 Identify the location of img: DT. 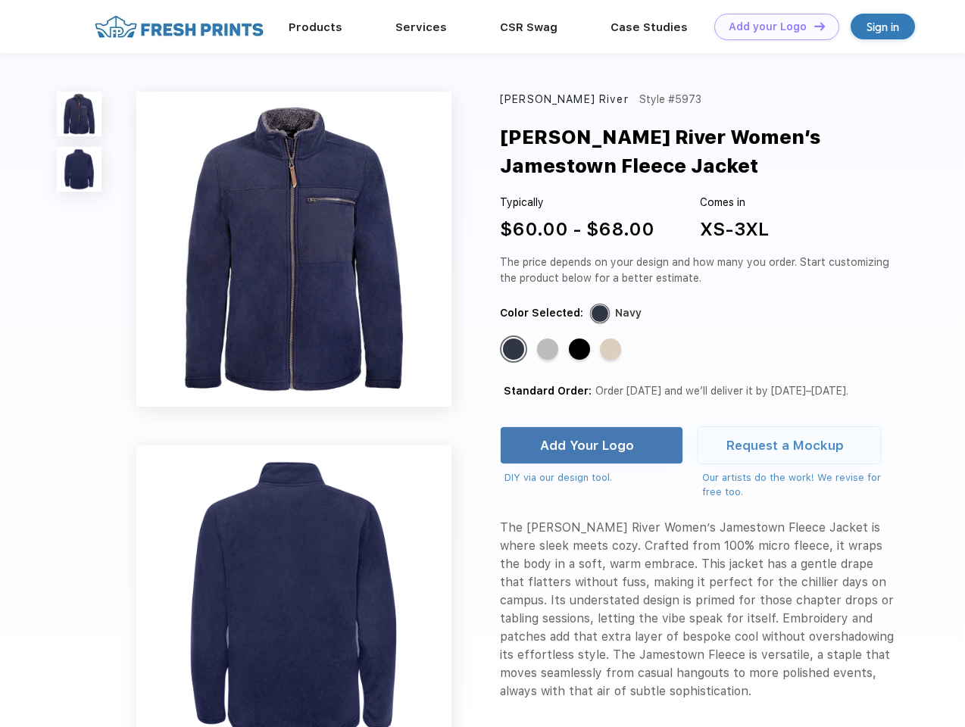
(819, 26).